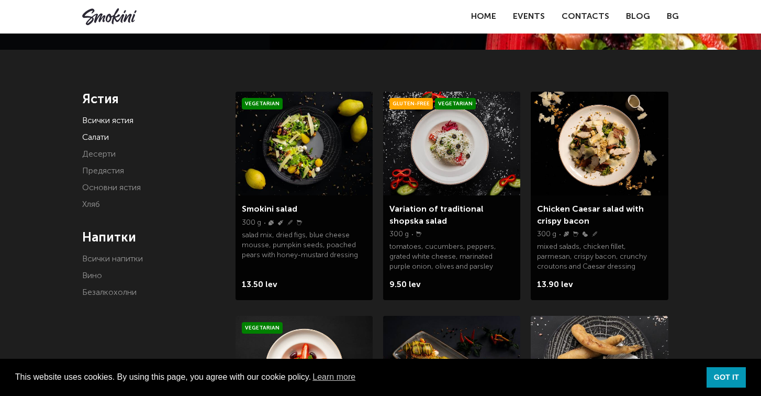  I want to click on a: Smokini salad, so click(270, 209).